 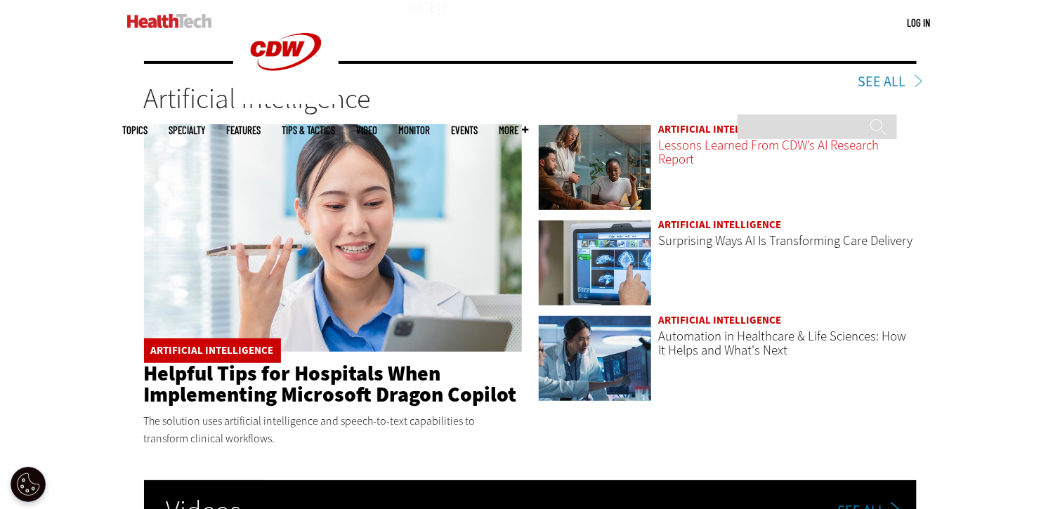 I want to click on button: Open Preferences, so click(x=28, y=485).